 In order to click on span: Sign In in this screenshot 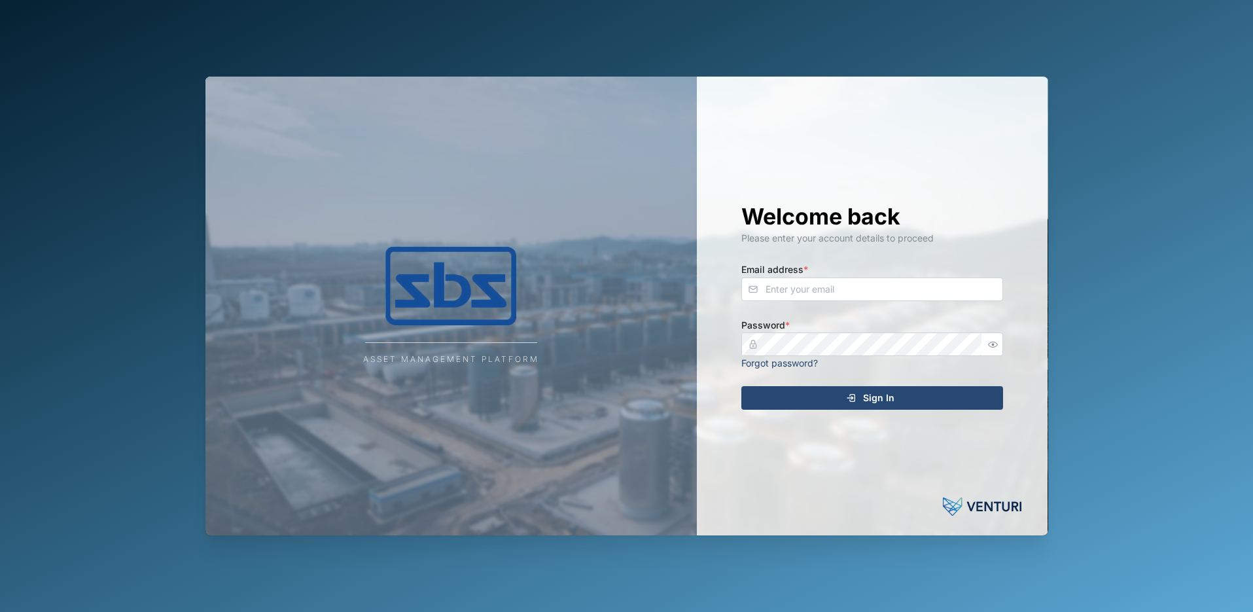, I will do `click(878, 398)`.